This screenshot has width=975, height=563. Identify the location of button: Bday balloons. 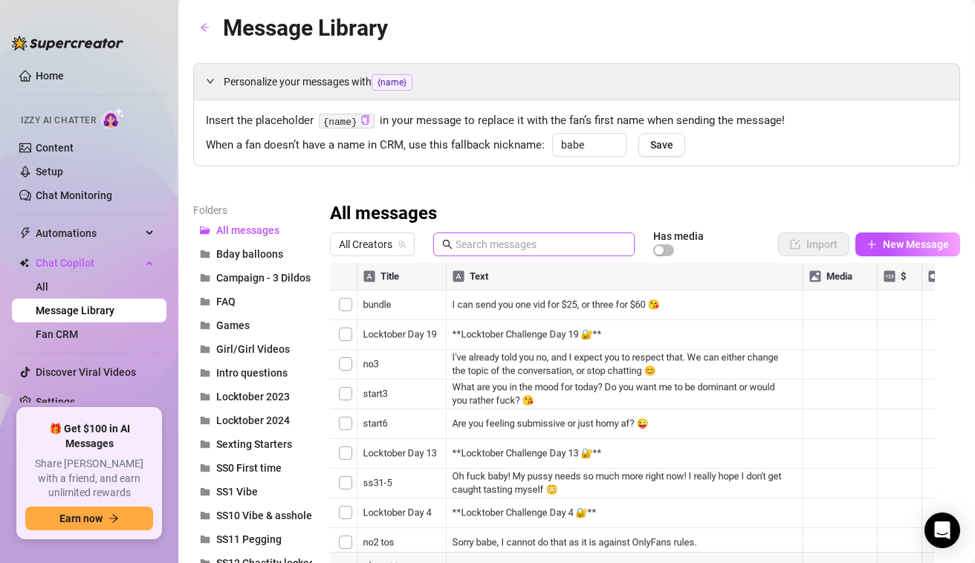
(253, 254).